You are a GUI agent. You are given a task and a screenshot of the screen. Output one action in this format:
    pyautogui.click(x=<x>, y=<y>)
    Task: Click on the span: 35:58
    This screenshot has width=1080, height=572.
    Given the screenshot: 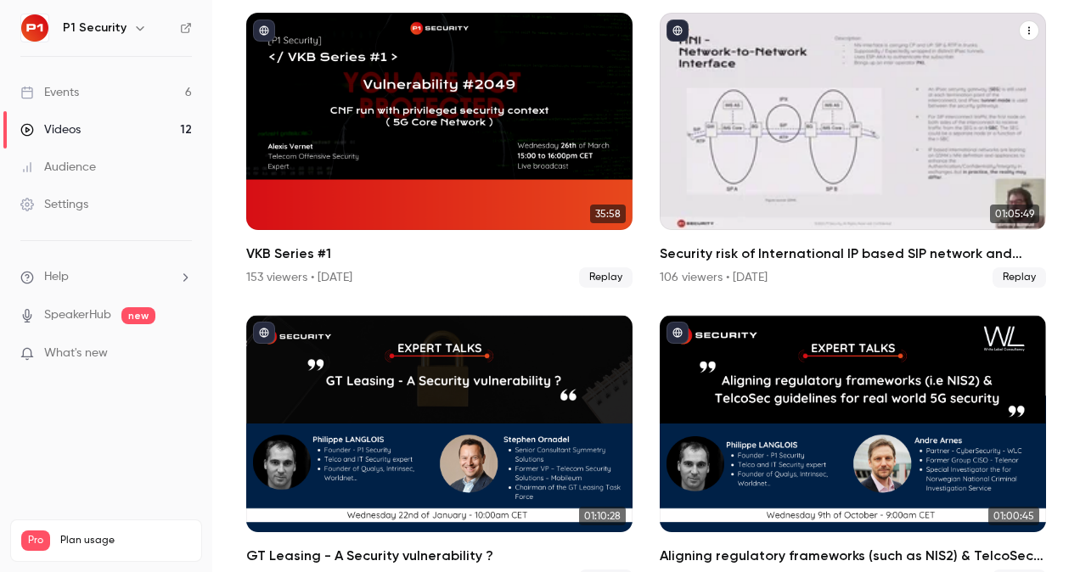 What is the action you would take?
    pyautogui.click(x=608, y=214)
    